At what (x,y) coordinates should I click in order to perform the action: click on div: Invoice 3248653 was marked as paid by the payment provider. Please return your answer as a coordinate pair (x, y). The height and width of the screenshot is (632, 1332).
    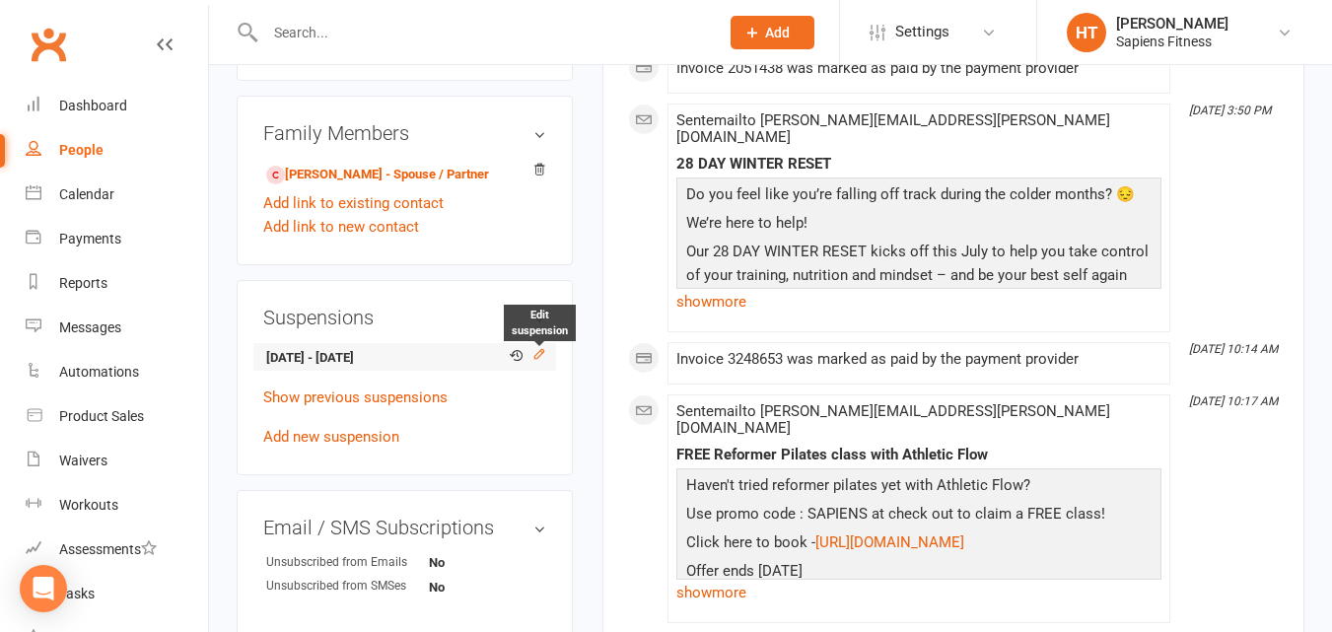
    Looking at the image, I should click on (919, 359).